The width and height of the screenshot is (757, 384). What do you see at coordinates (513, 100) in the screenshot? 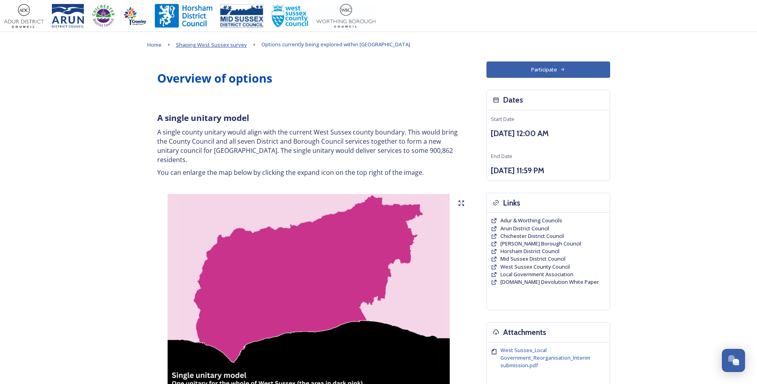
I see `h3: Dates` at bounding box center [513, 100].